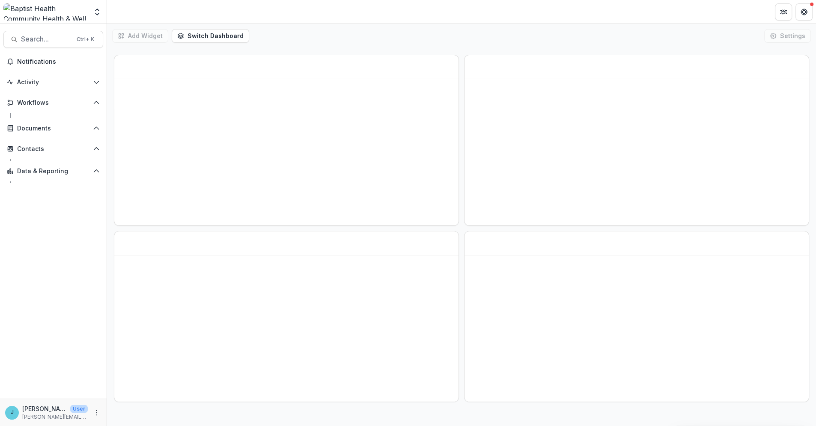  What do you see at coordinates (787, 36) in the screenshot?
I see `button: Settings` at bounding box center [787, 36].